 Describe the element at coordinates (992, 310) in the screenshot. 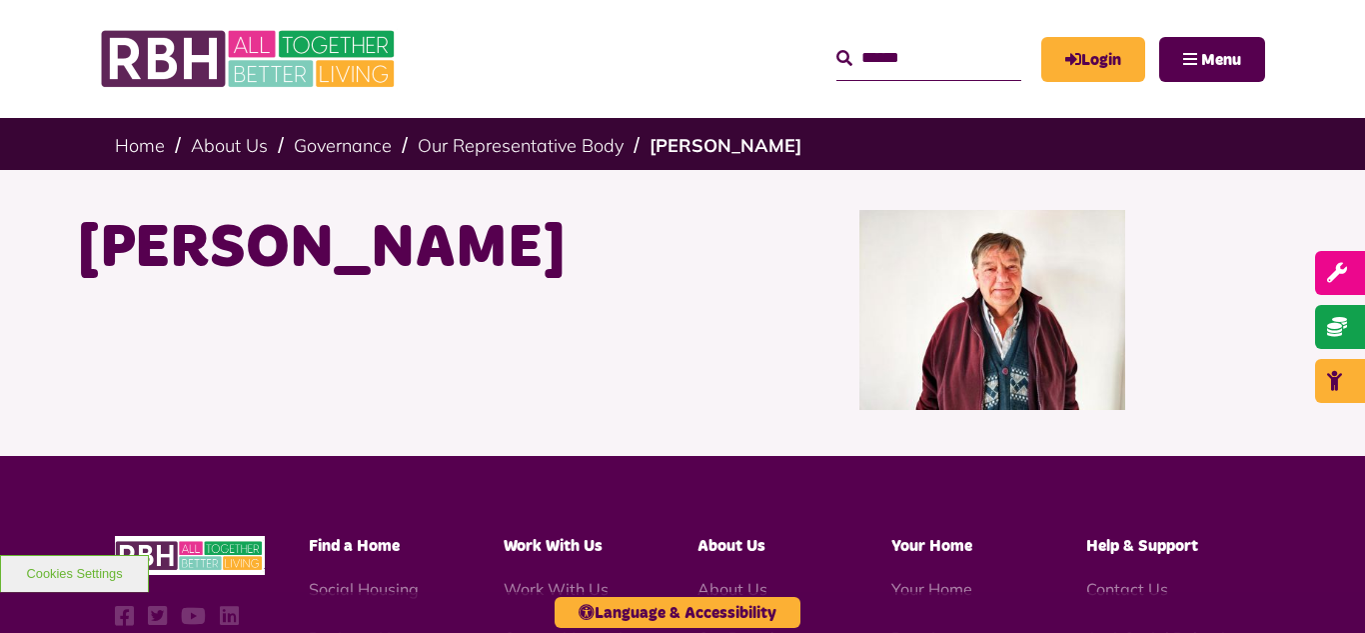

I see `img: Harold Hull` at that location.